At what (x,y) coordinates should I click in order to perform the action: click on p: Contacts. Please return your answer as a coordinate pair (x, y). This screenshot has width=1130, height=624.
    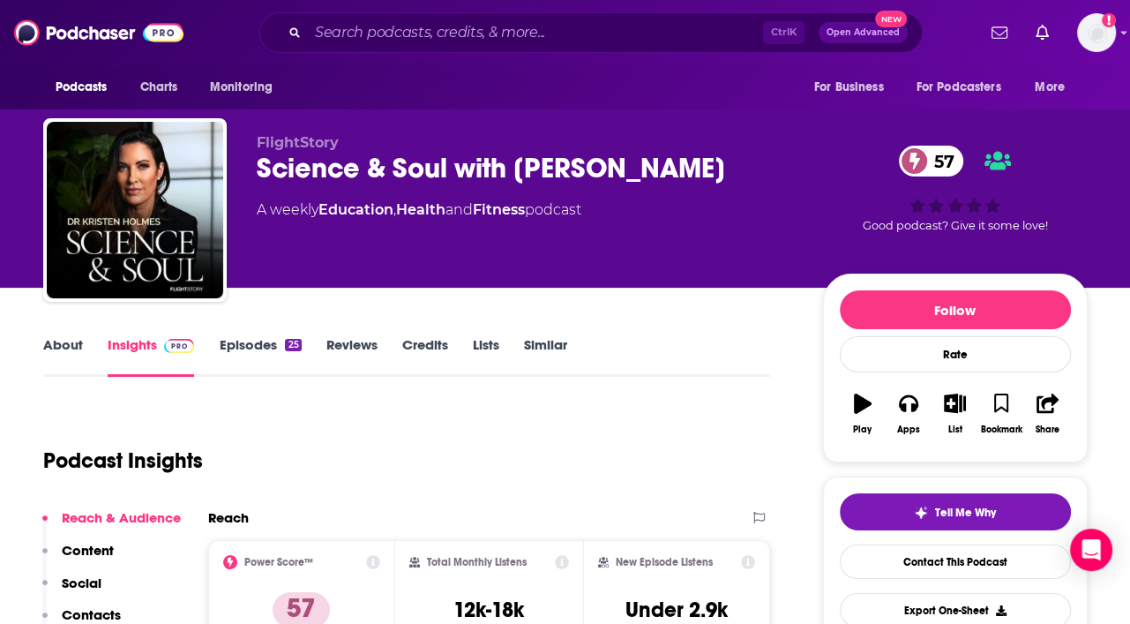
    Looking at the image, I should click on (91, 614).